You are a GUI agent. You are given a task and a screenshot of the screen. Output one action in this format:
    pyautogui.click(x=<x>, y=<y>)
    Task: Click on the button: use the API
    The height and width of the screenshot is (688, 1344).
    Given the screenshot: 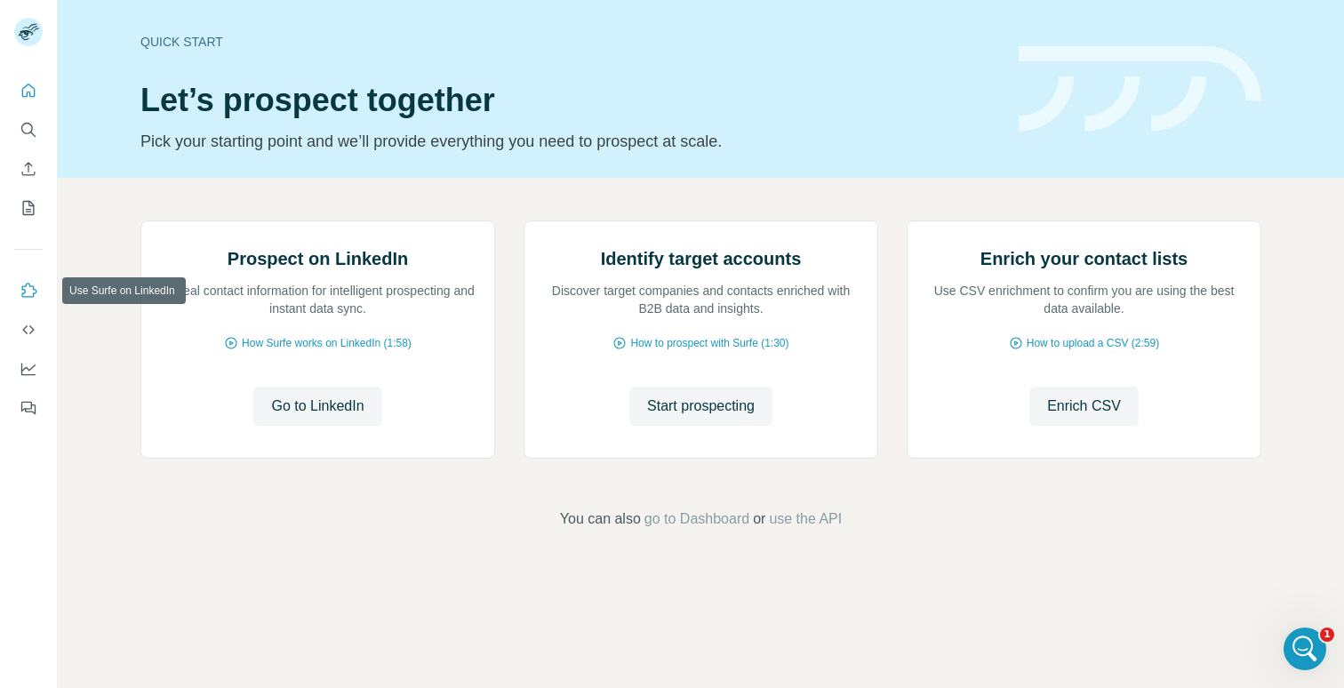 What is the action you would take?
    pyautogui.click(x=805, y=519)
    